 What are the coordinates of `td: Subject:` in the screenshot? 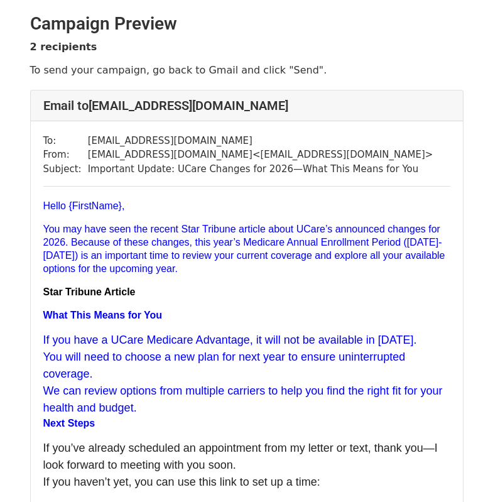 It's located at (65, 169).